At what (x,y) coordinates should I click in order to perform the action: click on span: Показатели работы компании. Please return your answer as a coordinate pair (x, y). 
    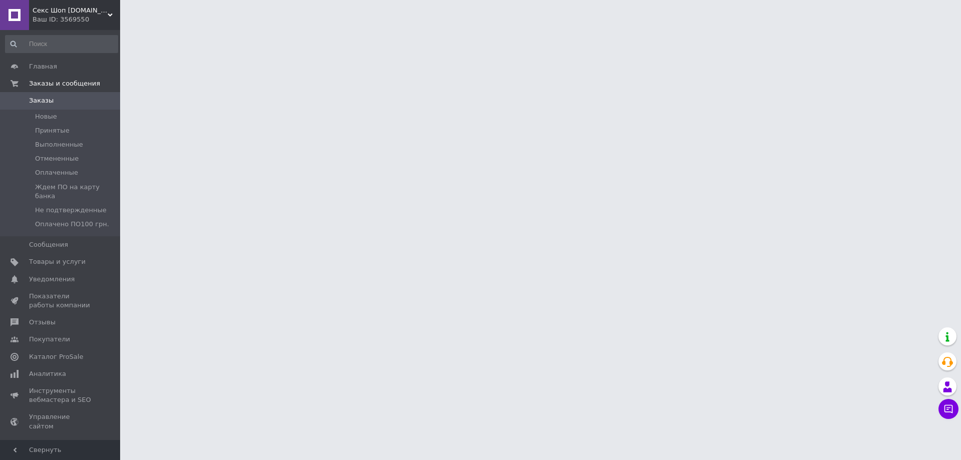
    Looking at the image, I should click on (61, 301).